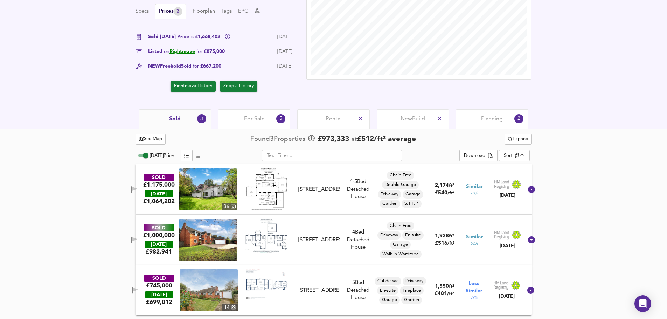 This screenshot has width=667, height=319. What do you see at coordinates (243, 12) in the screenshot?
I see `button: EPC` at bounding box center [243, 12].